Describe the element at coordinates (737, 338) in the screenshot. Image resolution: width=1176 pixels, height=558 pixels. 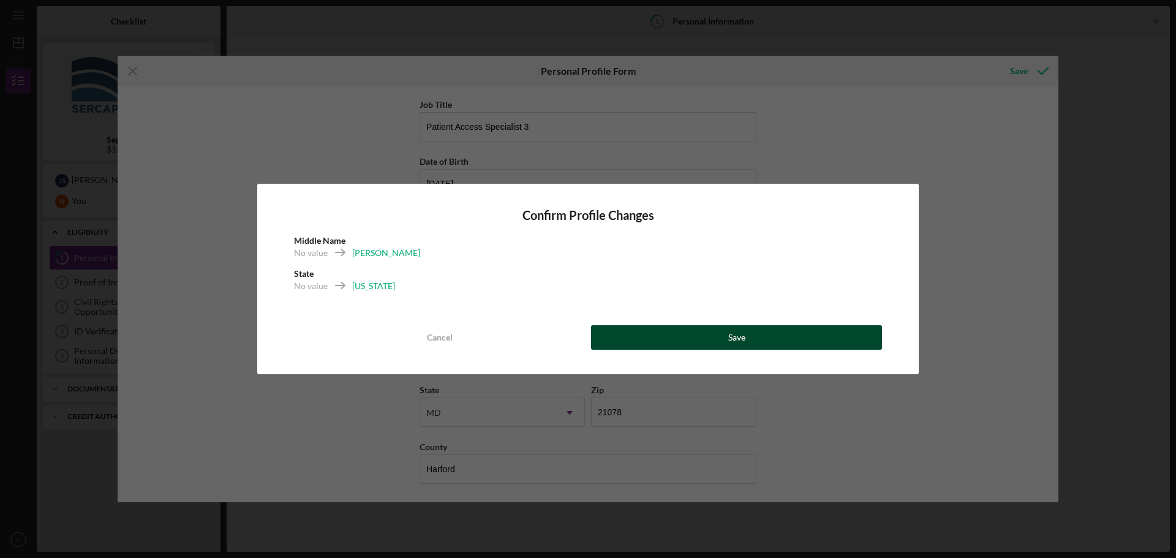
I see `div: Save` at that location.